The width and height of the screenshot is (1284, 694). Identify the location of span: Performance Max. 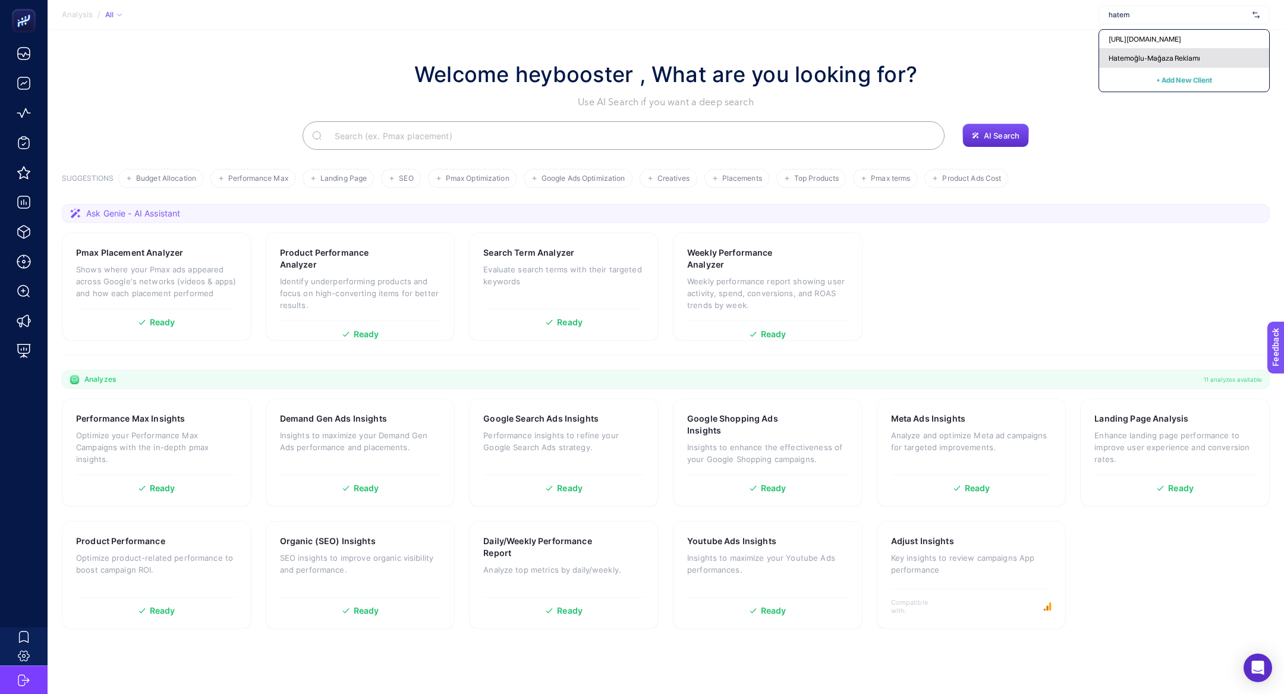
(258, 178).